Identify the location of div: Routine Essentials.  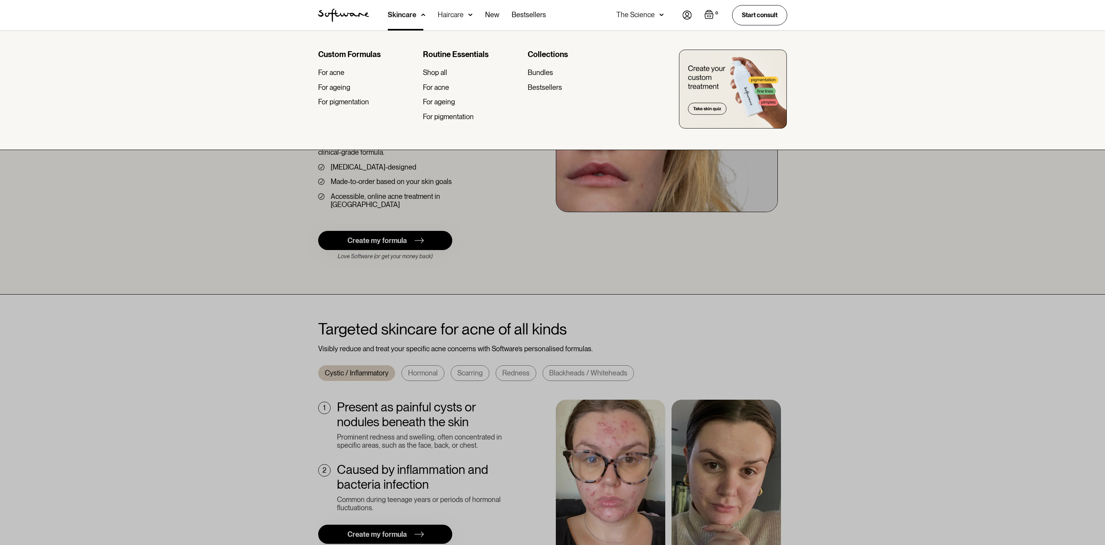
(472, 54).